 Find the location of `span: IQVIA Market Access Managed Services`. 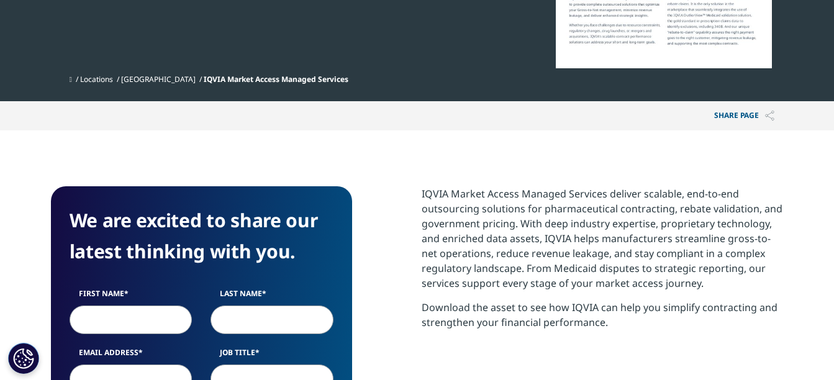

span: IQVIA Market Access Managed Services is located at coordinates (276, 79).